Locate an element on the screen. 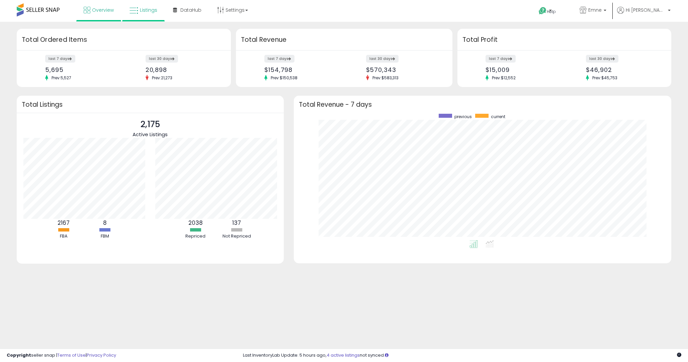  b: 8 is located at coordinates (105, 223).